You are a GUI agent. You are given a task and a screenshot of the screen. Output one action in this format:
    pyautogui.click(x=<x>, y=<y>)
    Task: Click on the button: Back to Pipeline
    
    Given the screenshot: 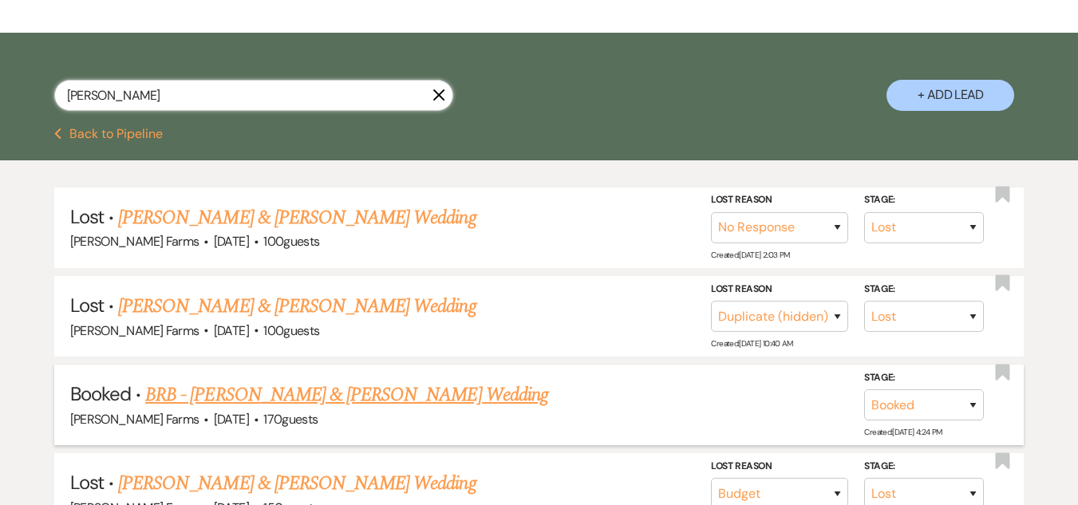 What is the action you would take?
    pyautogui.click(x=108, y=134)
    